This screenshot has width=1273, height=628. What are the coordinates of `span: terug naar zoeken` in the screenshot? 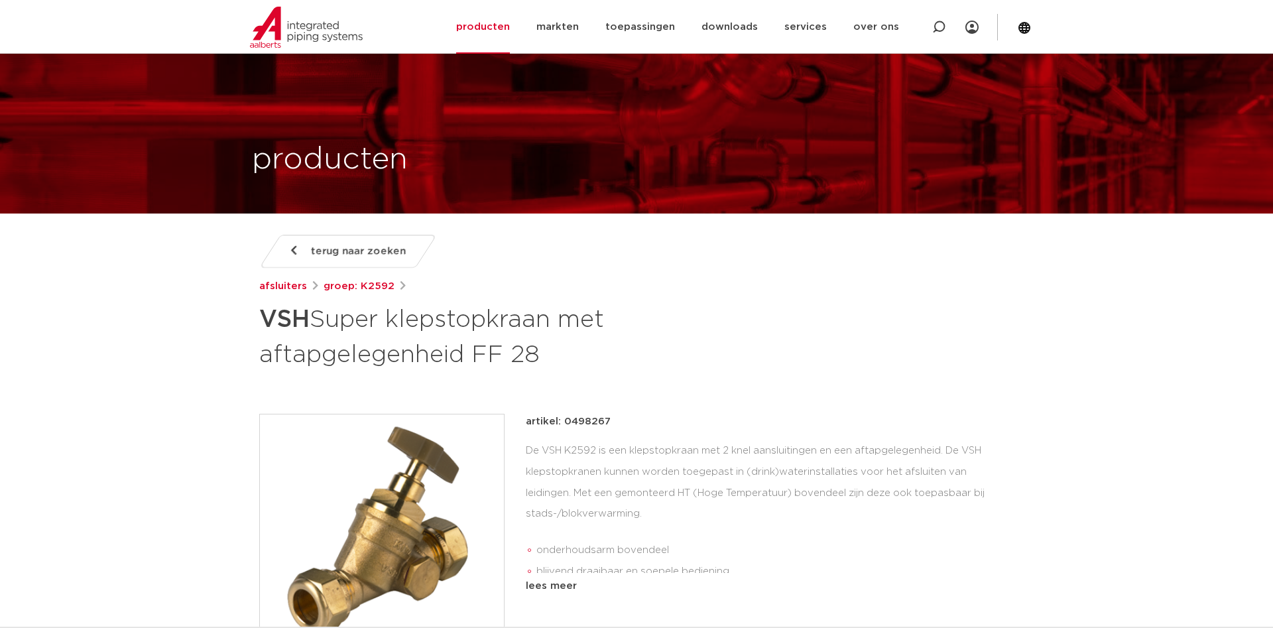 It's located at (358, 251).